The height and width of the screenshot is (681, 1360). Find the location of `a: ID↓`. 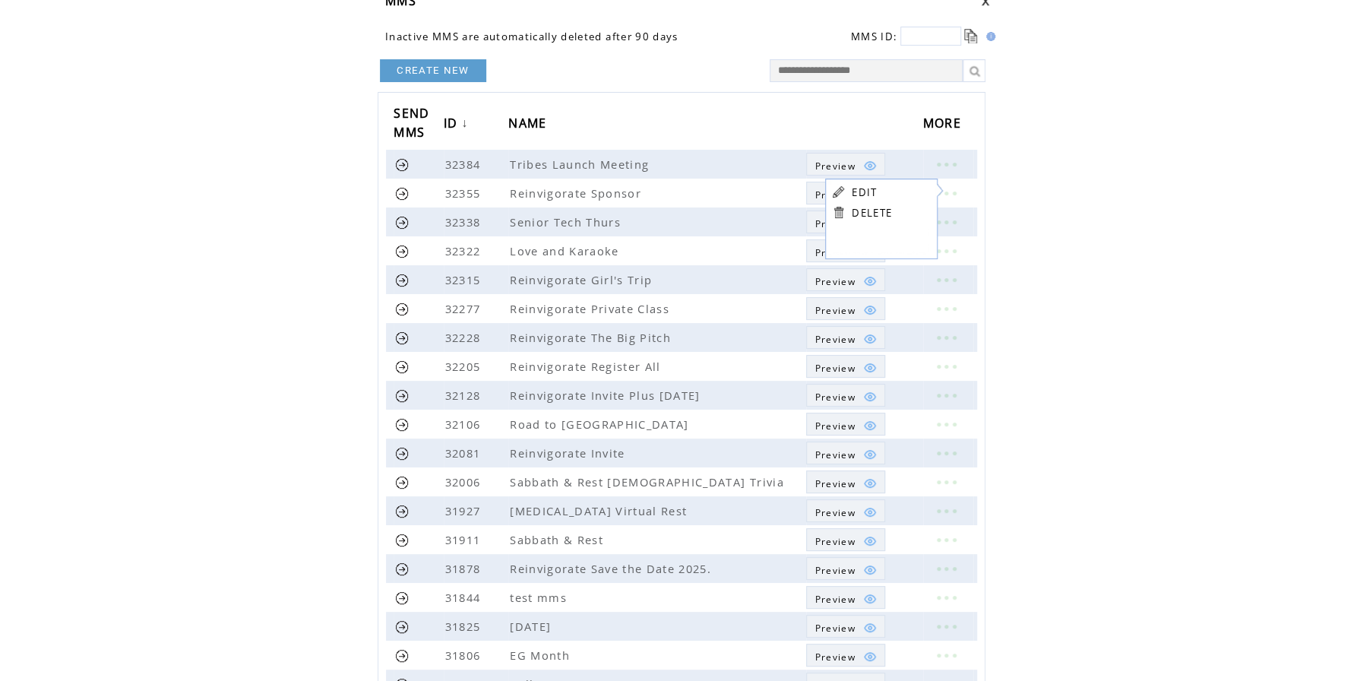

a: ID↓ is located at coordinates (458, 124).